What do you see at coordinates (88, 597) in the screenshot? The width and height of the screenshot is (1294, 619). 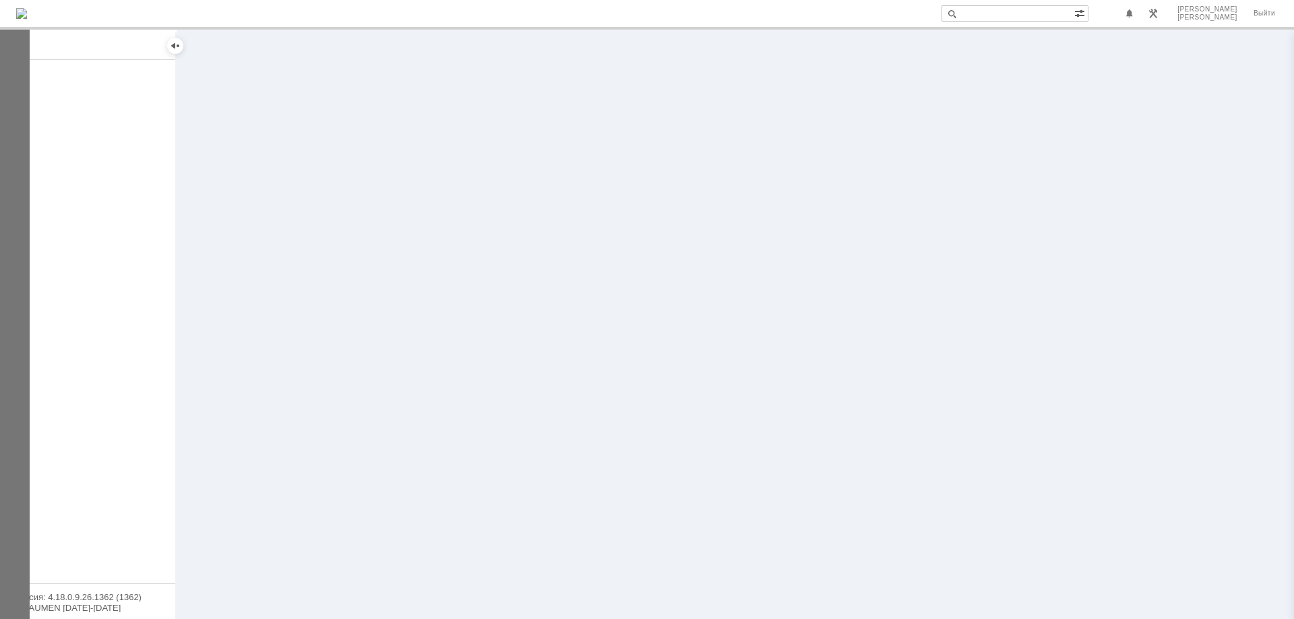 I see `div: Версия: 4.18.0.9.26.1362 (1362)` at bounding box center [88, 597].